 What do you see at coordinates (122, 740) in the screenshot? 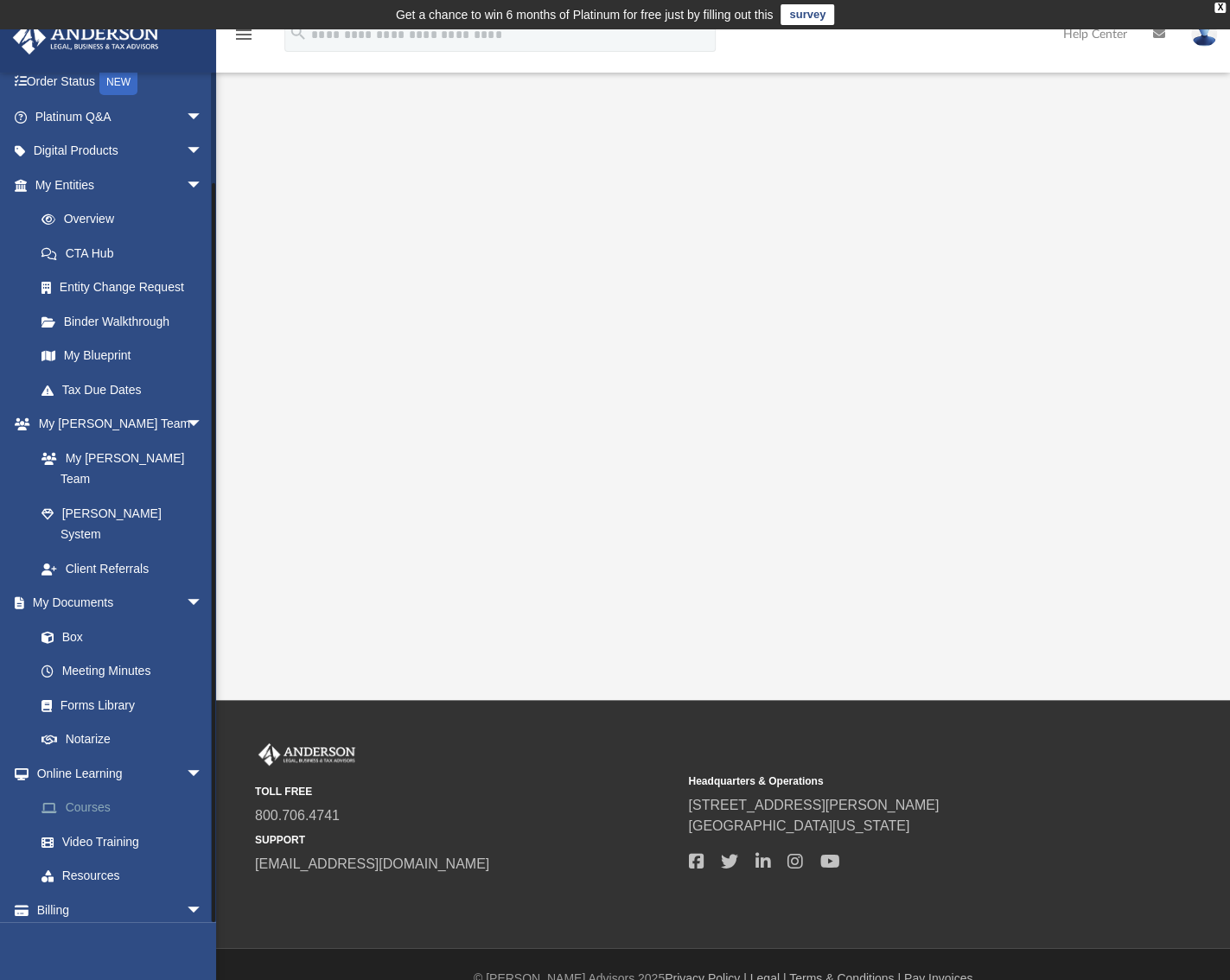
I see `a: Notarize` at bounding box center [122, 740].